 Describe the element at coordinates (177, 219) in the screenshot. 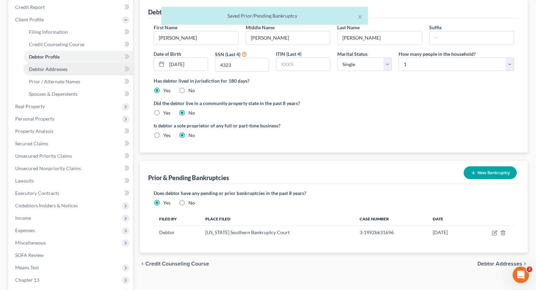

I see `th: Filed By` at that location.